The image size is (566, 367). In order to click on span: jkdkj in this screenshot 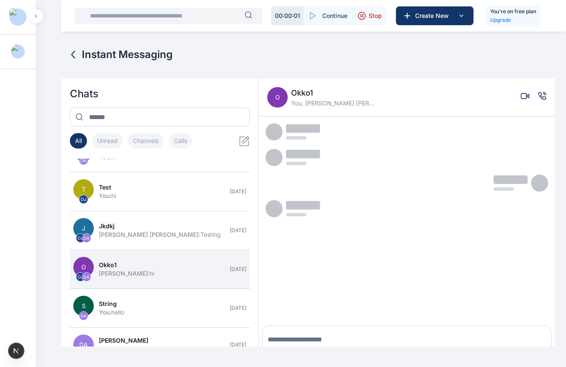, I will do `click(107, 226)`.